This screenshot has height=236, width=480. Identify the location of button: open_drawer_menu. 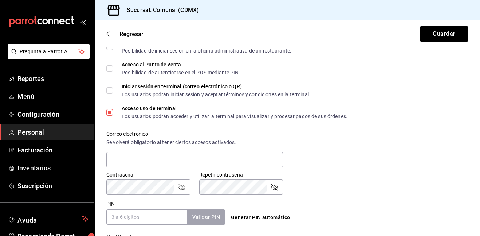
(83, 22).